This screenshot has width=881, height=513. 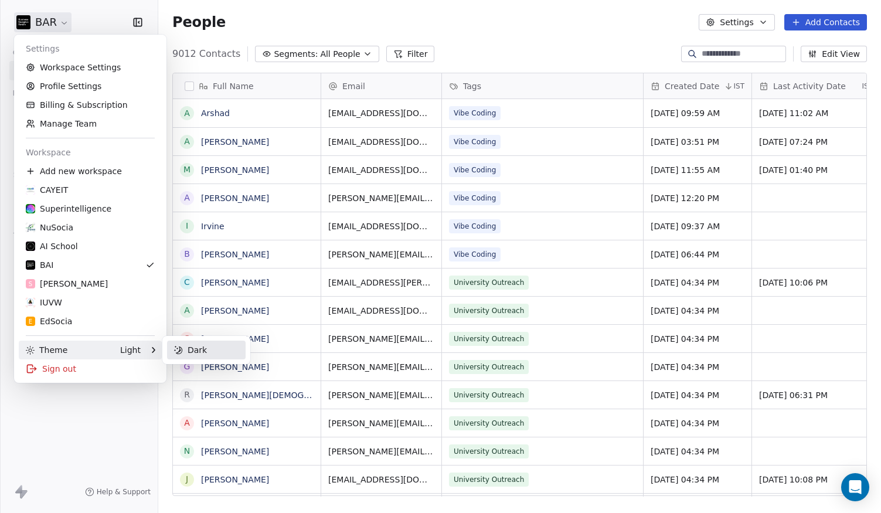 I want to click on div: Light, so click(x=130, y=350).